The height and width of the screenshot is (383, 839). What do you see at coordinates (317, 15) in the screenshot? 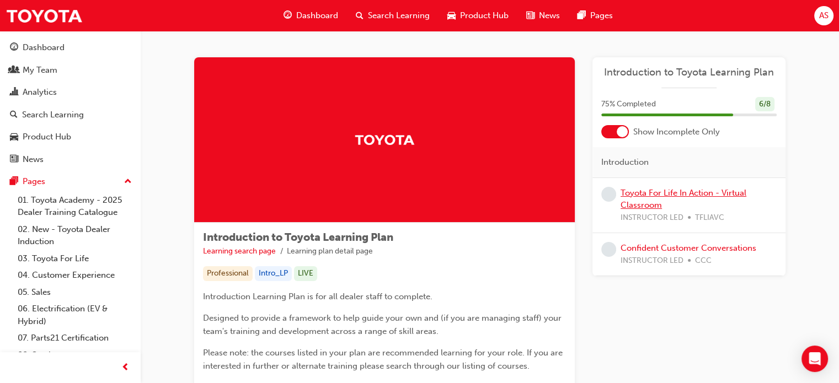
I see `span: Dashboard` at bounding box center [317, 15].